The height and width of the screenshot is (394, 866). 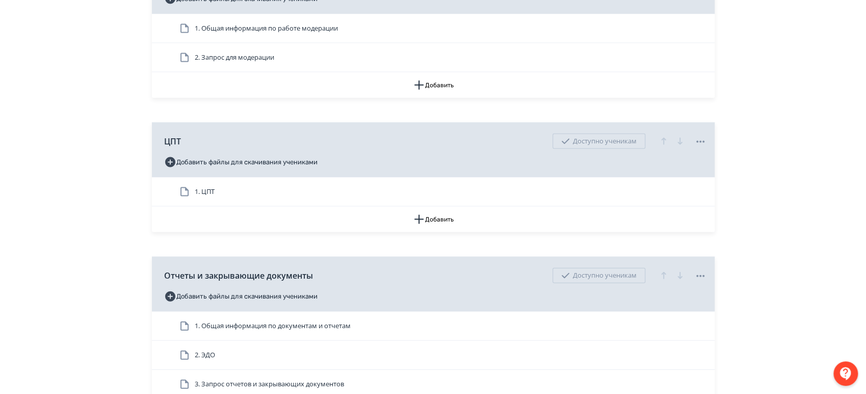 I want to click on div: 1. Общая информация по работе модерации, so click(x=433, y=29).